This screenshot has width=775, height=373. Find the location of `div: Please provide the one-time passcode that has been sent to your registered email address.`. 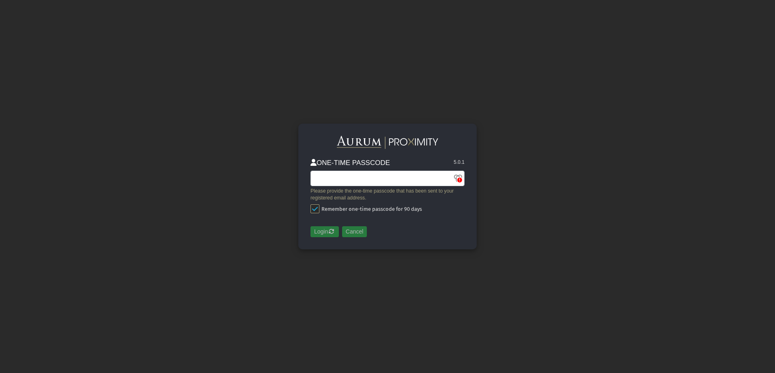

div: Please provide the one-time passcode that has been sent to your registered email address. is located at coordinates (387, 194).